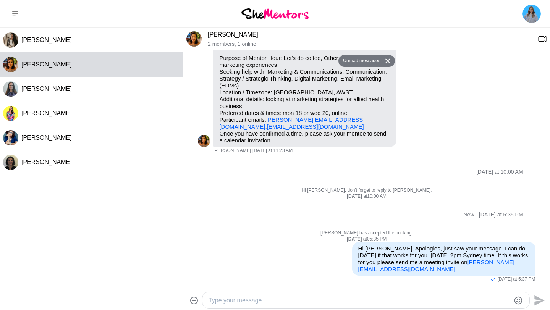 Image resolution: width=550 pixels, height=310 pixels. What do you see at coordinates (532, 14) in the screenshot?
I see `a: Mona Swarup` at bounding box center [532, 14].